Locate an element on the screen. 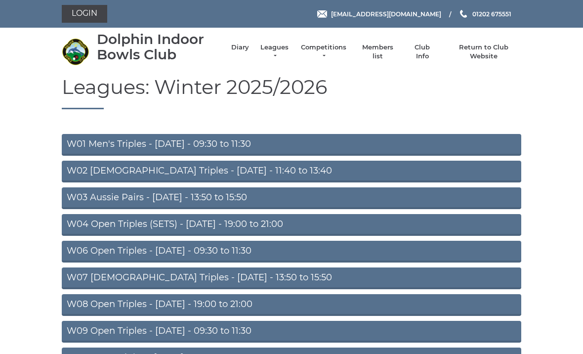  h1: Leagues: Winter 2025/2026 is located at coordinates (292, 92).